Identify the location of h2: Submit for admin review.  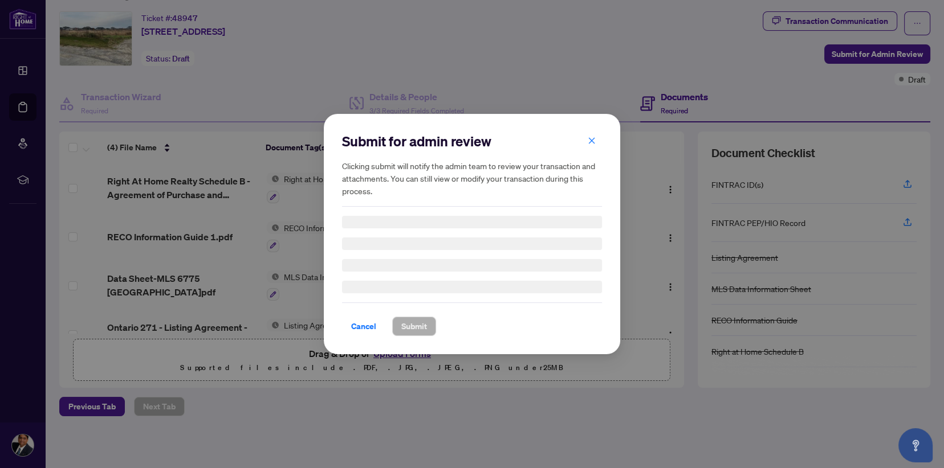
(472, 141).